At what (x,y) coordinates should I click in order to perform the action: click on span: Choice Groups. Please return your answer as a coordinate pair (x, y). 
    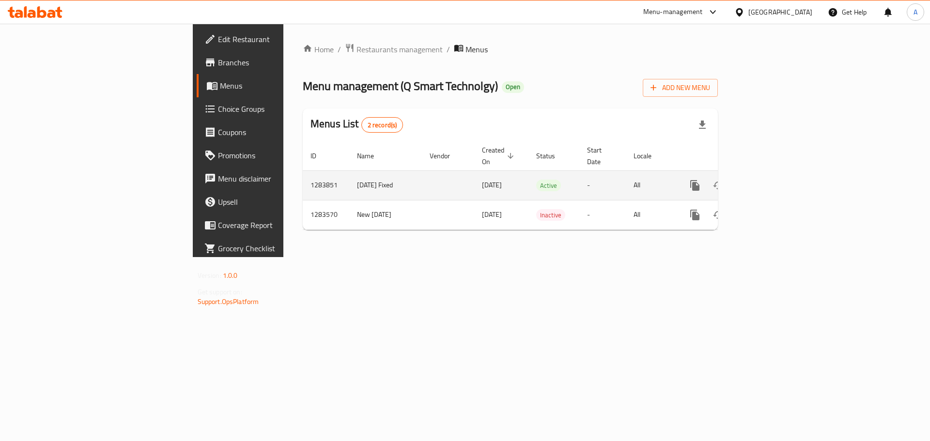
    Looking at the image, I should click on (279, 109).